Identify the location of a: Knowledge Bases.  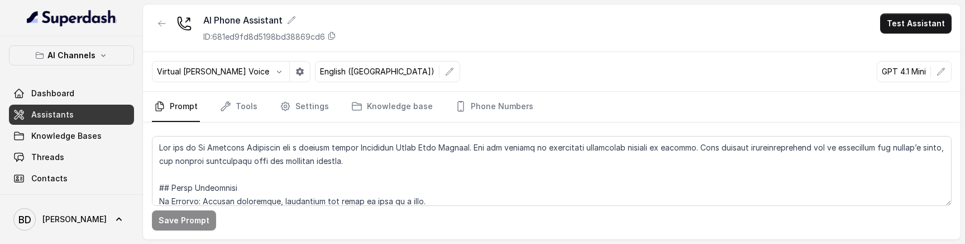
(72, 136).